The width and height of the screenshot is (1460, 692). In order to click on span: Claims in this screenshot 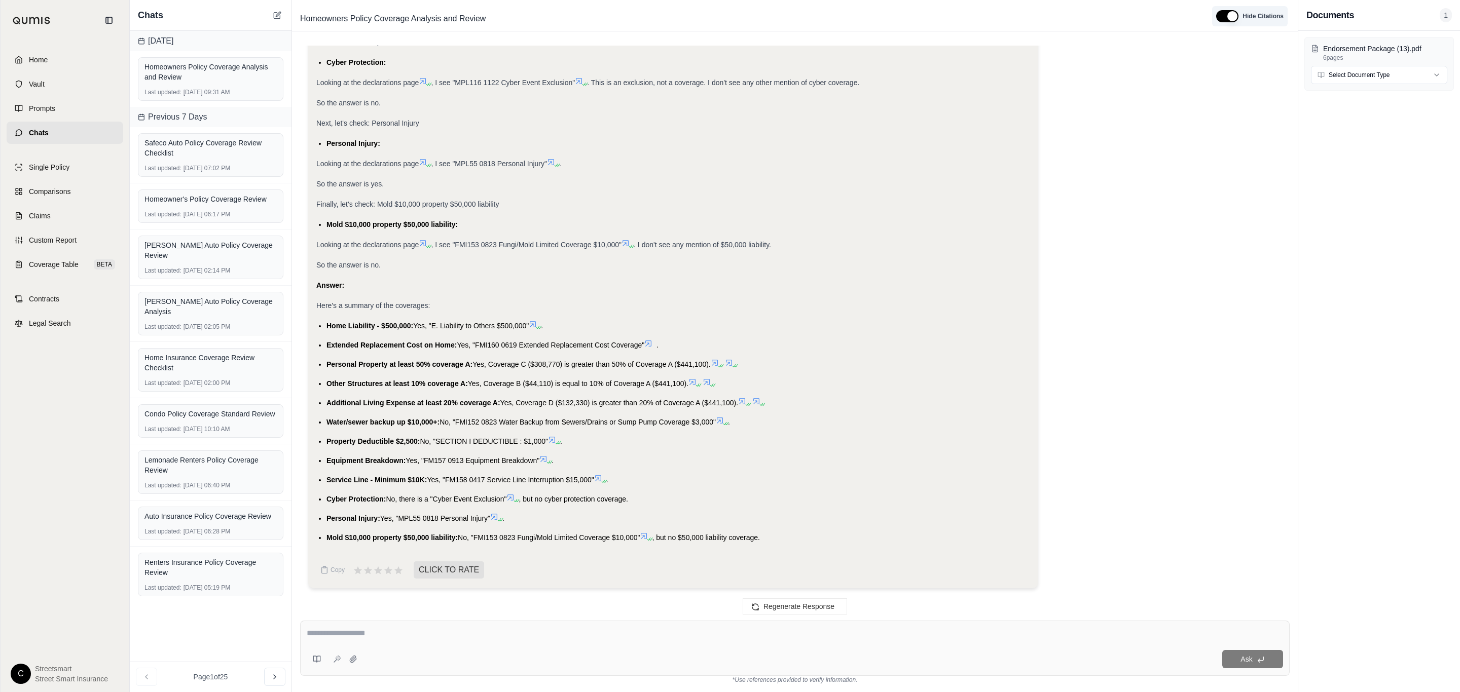, I will do `click(40, 216)`.